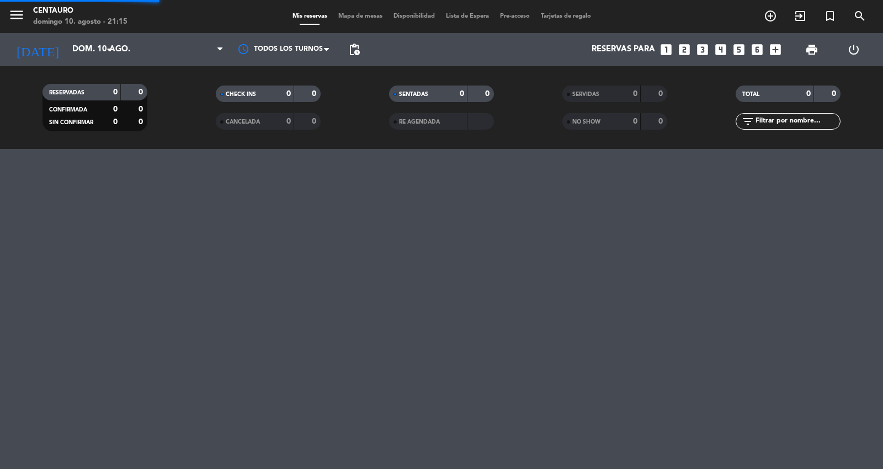  What do you see at coordinates (702, 50) in the screenshot?
I see `i: looks_3` at bounding box center [702, 50].